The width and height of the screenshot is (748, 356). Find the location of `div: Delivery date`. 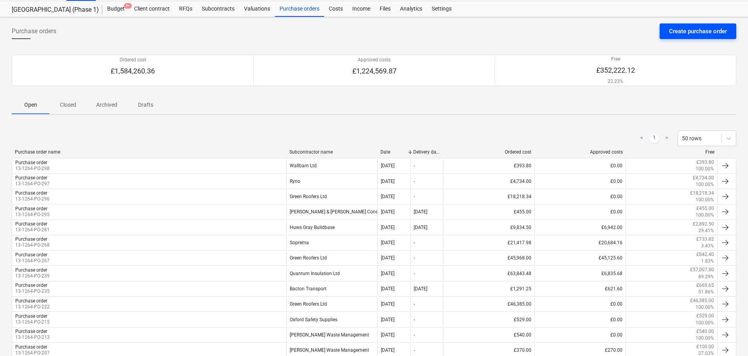

div: Delivery date is located at coordinates (426, 152).